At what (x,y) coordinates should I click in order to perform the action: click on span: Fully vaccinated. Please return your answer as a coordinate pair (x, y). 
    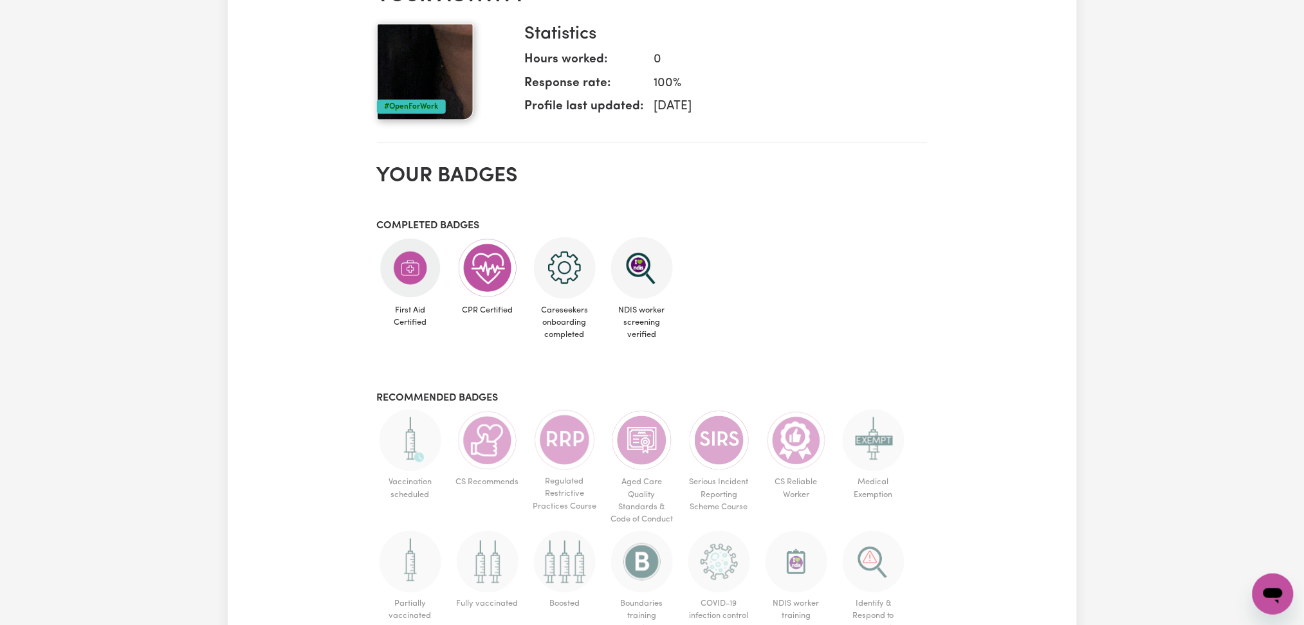
    Looking at the image, I should click on (487, 604).